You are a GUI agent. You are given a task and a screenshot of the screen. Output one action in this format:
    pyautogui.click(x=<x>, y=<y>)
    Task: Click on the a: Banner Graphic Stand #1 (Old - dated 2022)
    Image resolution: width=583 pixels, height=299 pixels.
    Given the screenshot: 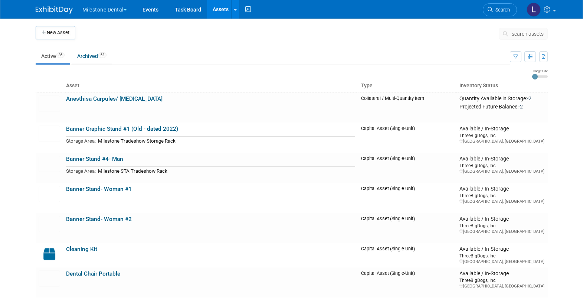 What is the action you would take?
    pyautogui.click(x=122, y=129)
    